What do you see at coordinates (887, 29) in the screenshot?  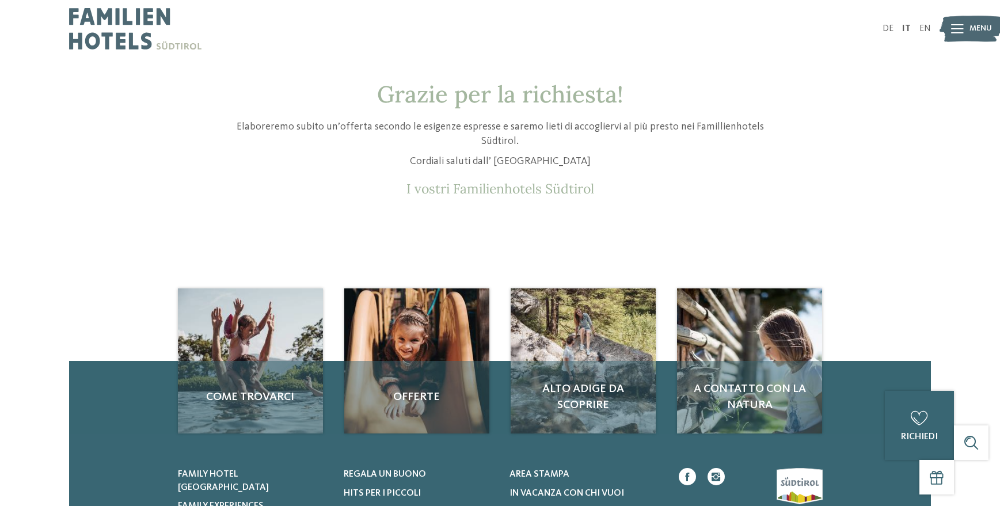 I see `a: DE` at bounding box center [887, 29].